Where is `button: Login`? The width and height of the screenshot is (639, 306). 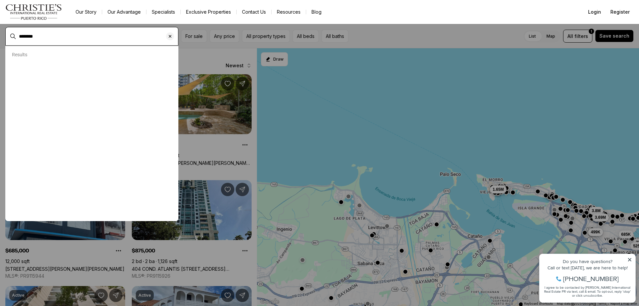 button: Login is located at coordinates (594, 12).